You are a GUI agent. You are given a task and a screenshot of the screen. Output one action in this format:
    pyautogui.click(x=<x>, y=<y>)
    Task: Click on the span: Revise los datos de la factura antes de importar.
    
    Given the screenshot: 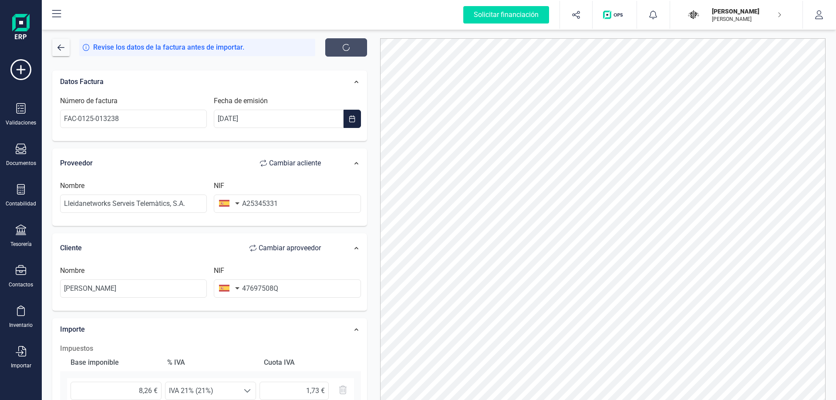 What is the action you would take?
    pyautogui.click(x=169, y=47)
    